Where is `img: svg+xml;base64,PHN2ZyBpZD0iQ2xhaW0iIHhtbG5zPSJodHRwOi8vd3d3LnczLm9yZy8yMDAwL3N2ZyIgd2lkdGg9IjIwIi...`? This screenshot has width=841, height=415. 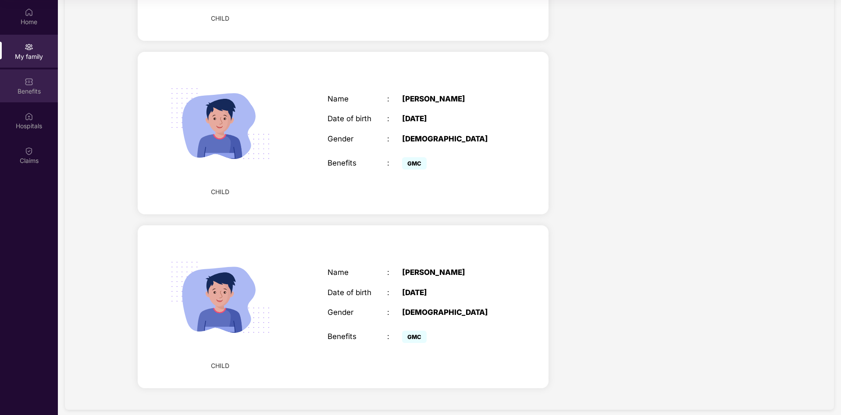
img: svg+xml;base64,PHN2ZyBpZD0iQ2xhaW0iIHhtbG5zPSJodHRwOi8vd3d3LnczLm9yZy8yMDAwL3N2ZyIgd2lkdGg9IjIwIi... is located at coordinates (29, 151).